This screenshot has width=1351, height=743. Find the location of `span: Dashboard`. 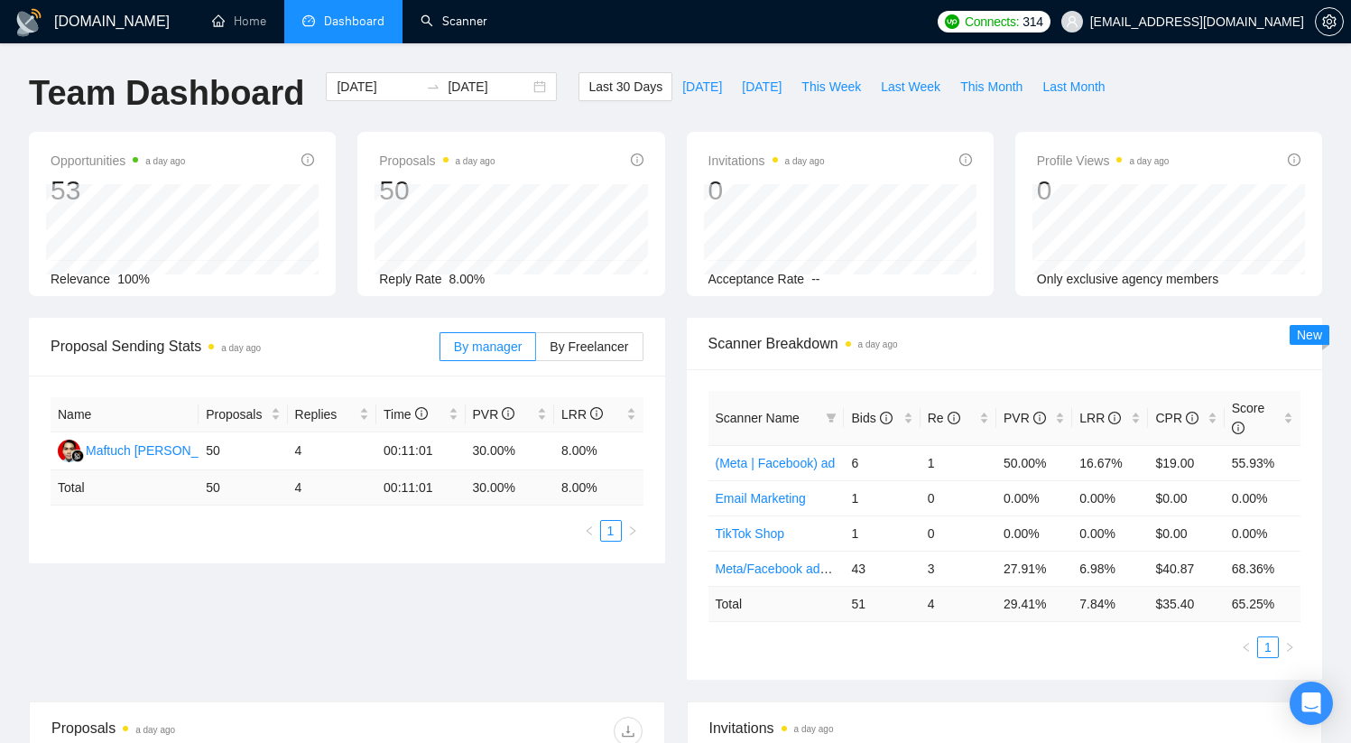

span: Dashboard is located at coordinates (354, 21).